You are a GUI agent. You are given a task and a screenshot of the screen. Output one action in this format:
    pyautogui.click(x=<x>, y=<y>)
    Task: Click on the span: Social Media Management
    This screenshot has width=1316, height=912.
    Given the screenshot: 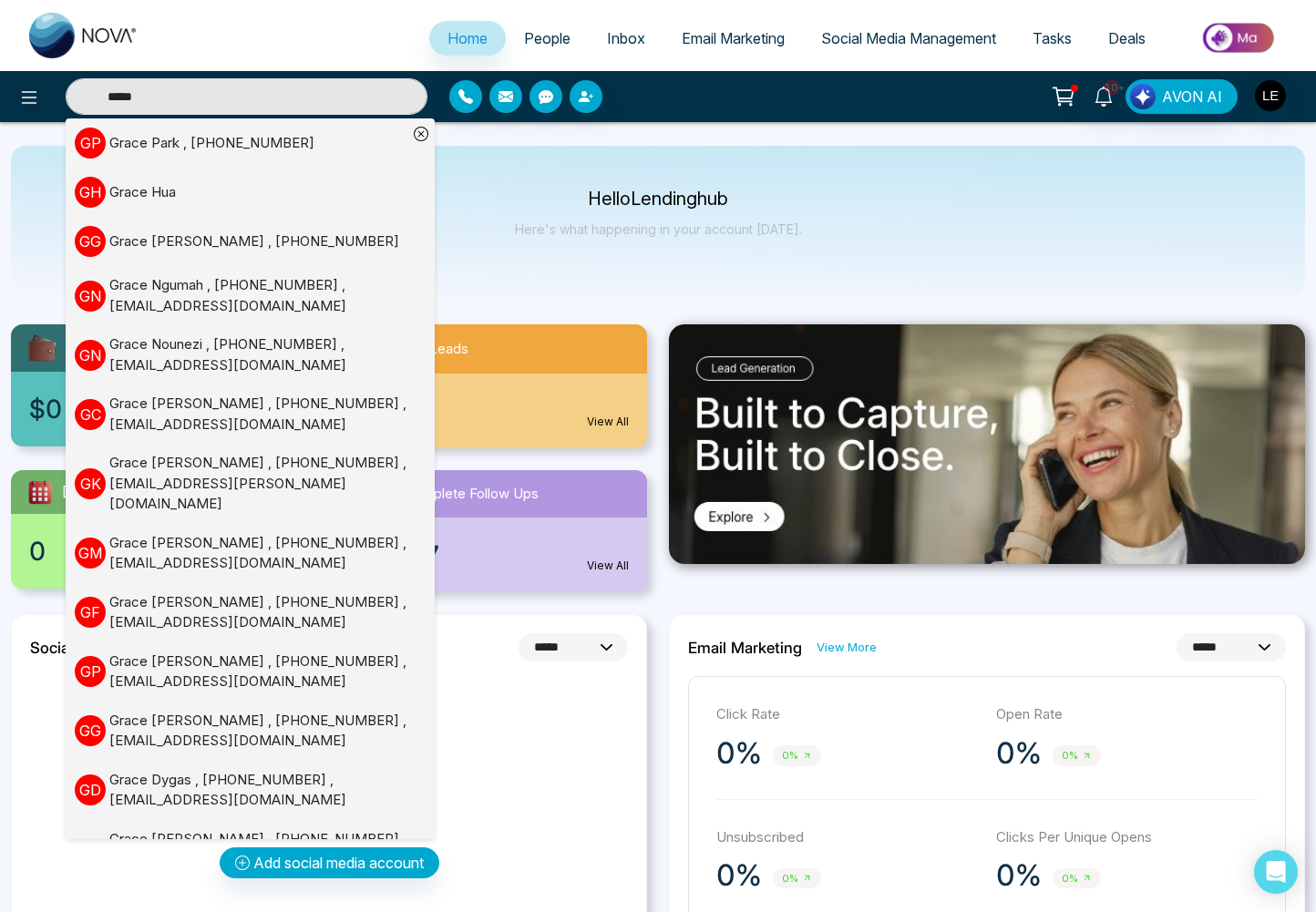 What is the action you would take?
    pyautogui.click(x=908, y=39)
    